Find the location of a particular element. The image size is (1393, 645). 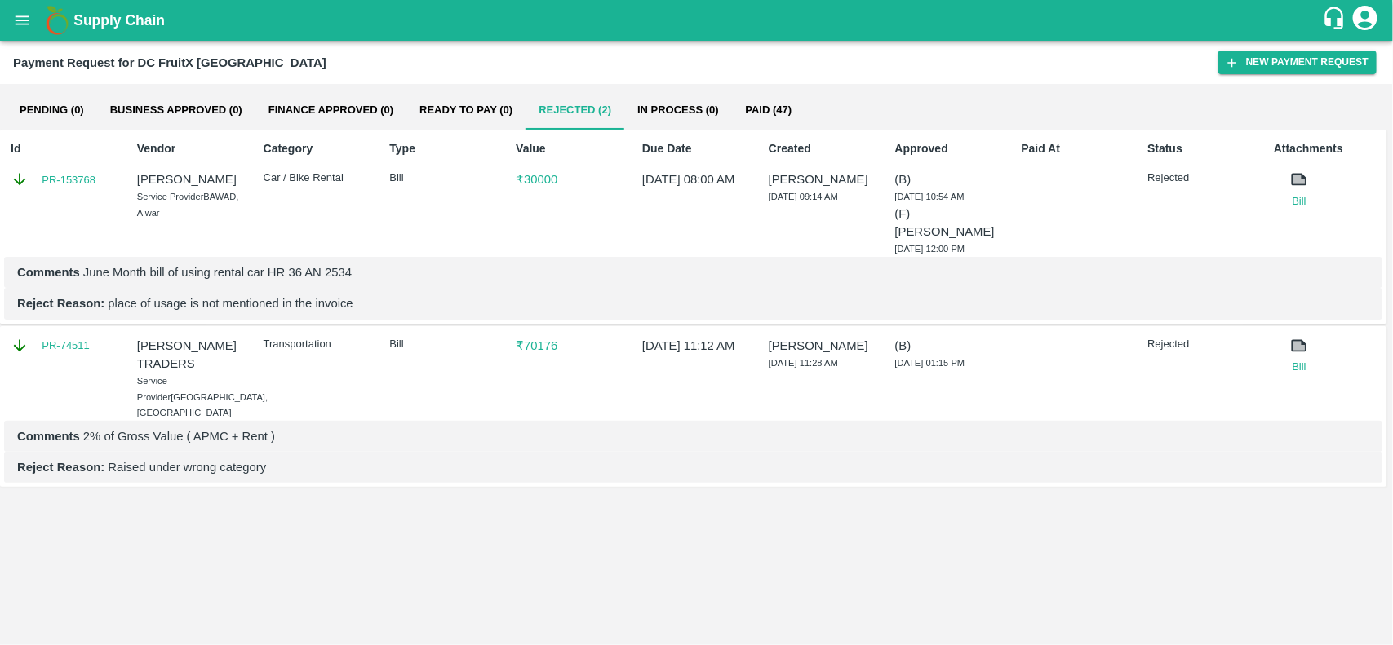

p: Due Date is located at coordinates (696, 149).